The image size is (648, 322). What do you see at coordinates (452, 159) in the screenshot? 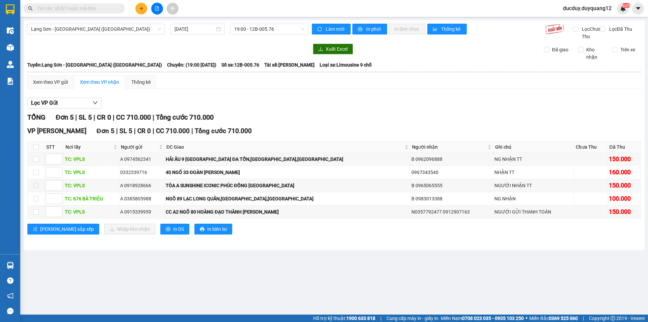
I see `div: B 0962096888` at bounding box center [452, 159].